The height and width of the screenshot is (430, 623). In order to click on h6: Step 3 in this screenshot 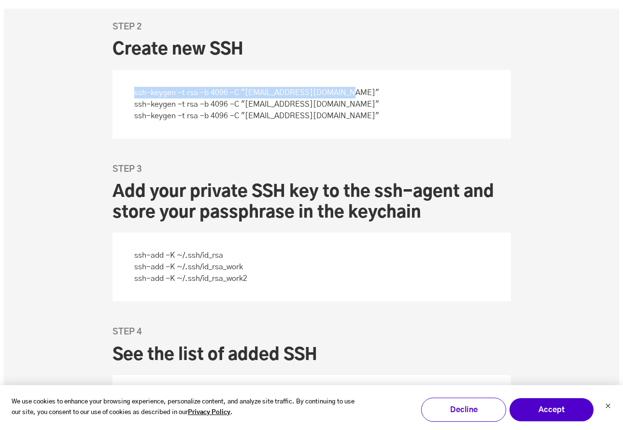, I will do `click(312, 170)`.